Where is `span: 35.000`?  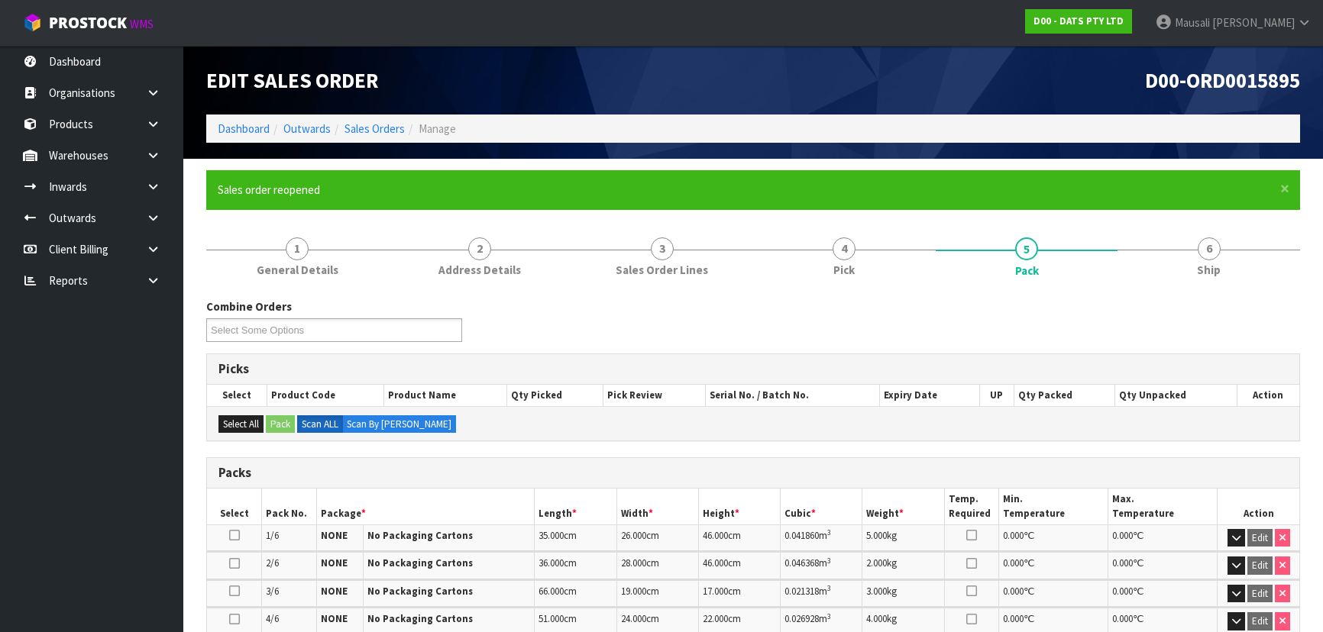
span: 35.000 is located at coordinates (551, 535).